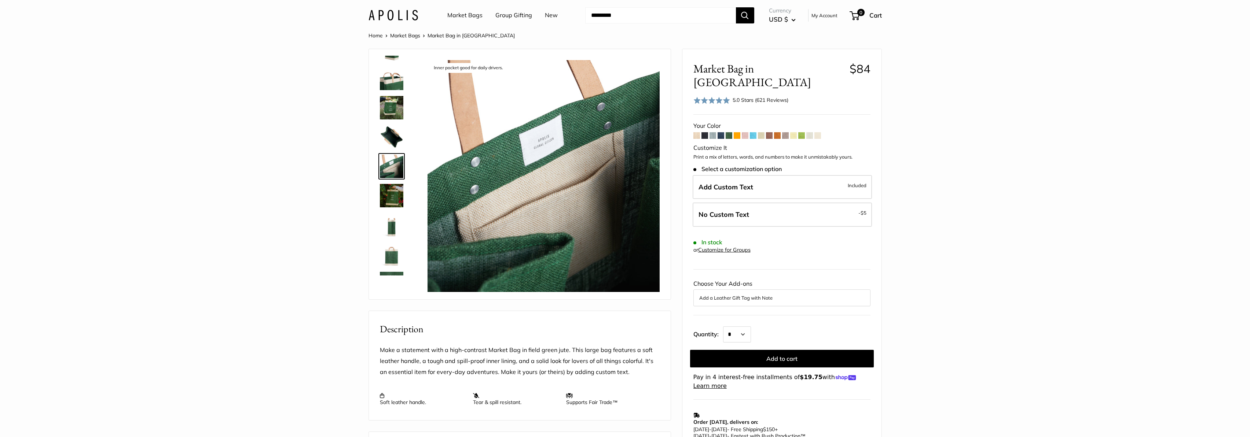  Describe the element at coordinates (519, 361) in the screenshot. I see `p: Make a statement with a high-contrast Market Bag in field green jute. This large bag features a s...` at that location.